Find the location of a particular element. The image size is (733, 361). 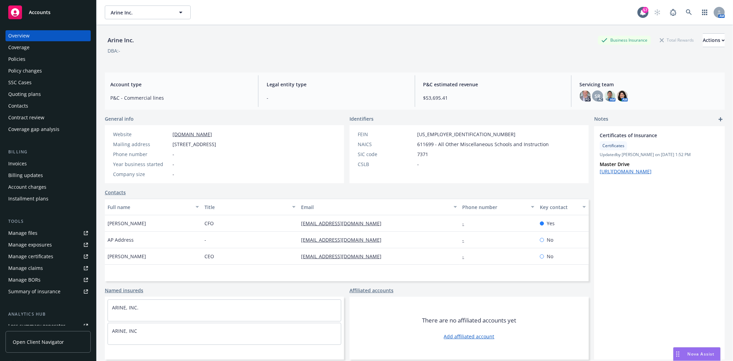

a: Quoting plans is located at coordinates (48, 94).